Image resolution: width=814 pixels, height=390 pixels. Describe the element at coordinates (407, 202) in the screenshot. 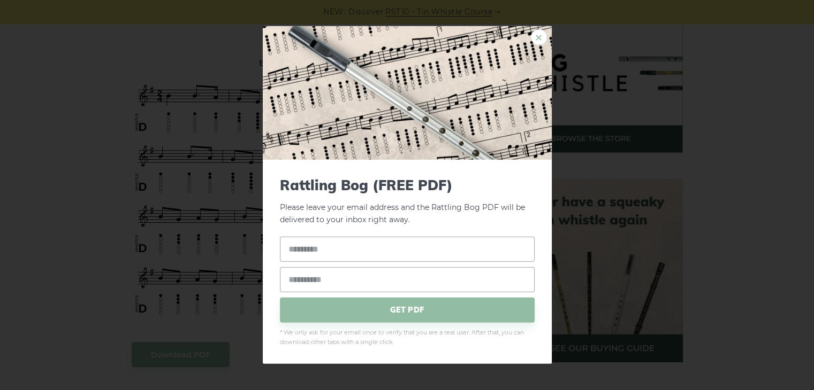

I see `p: Please leave your email address and the Rattling Bog PDF will be delivered to your inbox right away.` at that location.